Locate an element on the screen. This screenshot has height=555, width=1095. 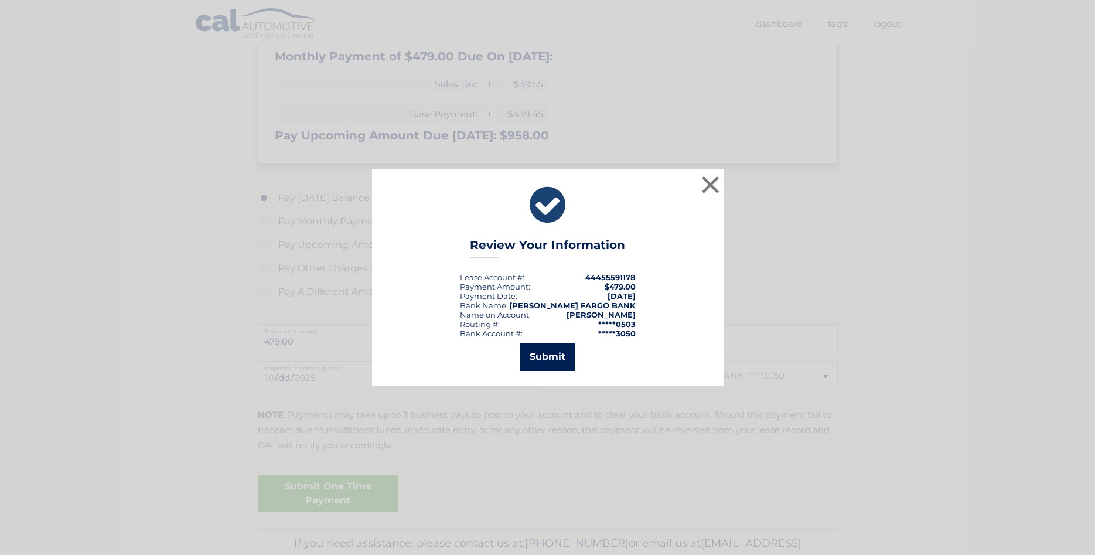
h3: Review Your Information is located at coordinates (547, 248).